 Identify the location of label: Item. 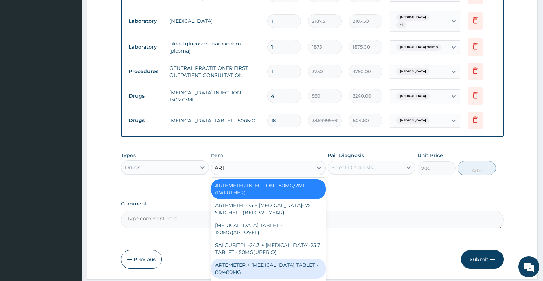
(217, 155).